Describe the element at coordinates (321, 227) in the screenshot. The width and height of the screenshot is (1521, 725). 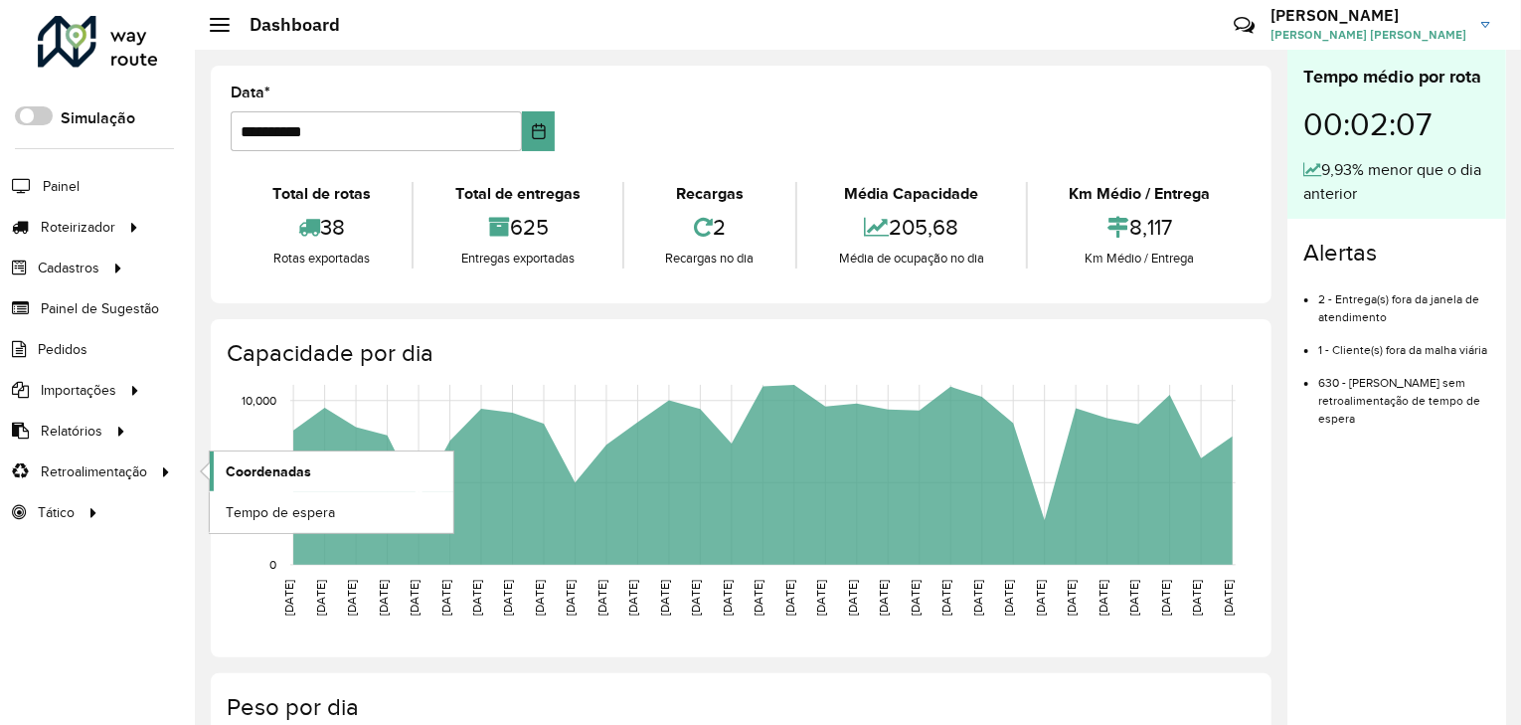
I see `div: 38` at that location.